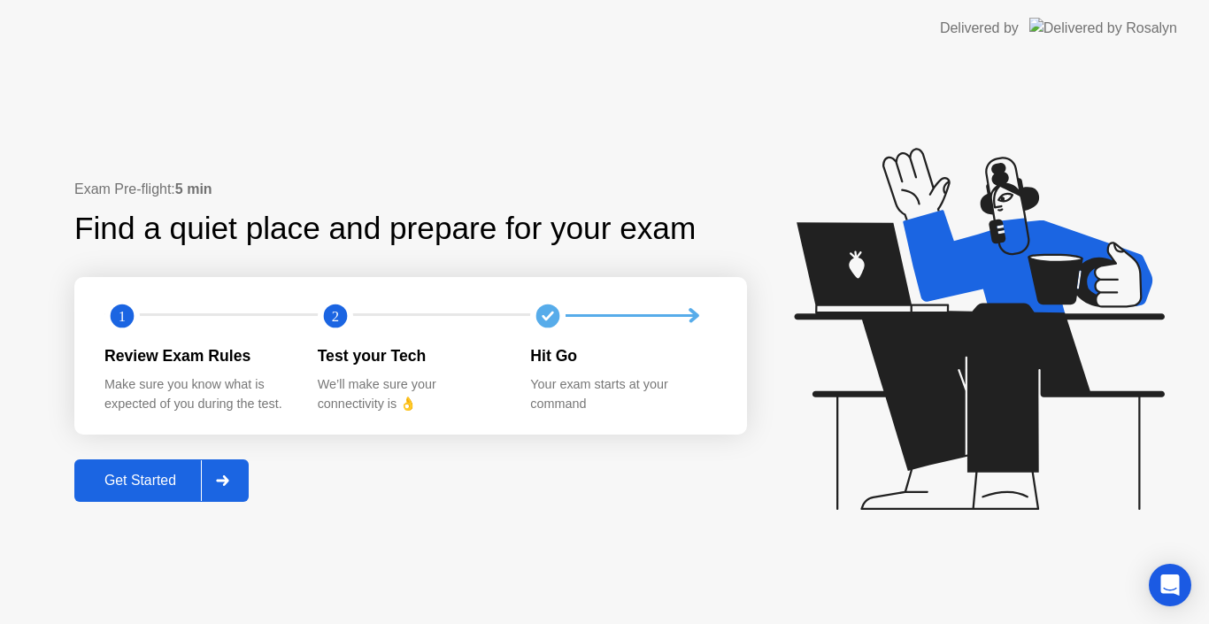  What do you see at coordinates (386, 228) in the screenshot?
I see `div: Find a quiet place and prepare for your exam` at bounding box center [386, 228].